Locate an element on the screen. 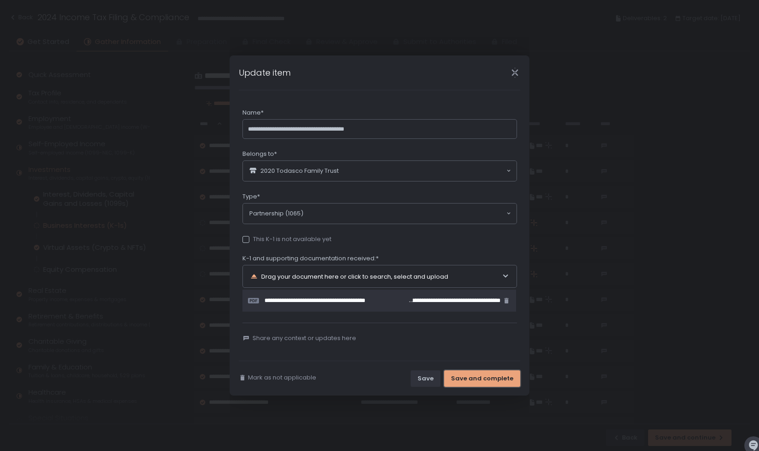 The height and width of the screenshot is (451, 759). h1: Update item is located at coordinates (265, 72).